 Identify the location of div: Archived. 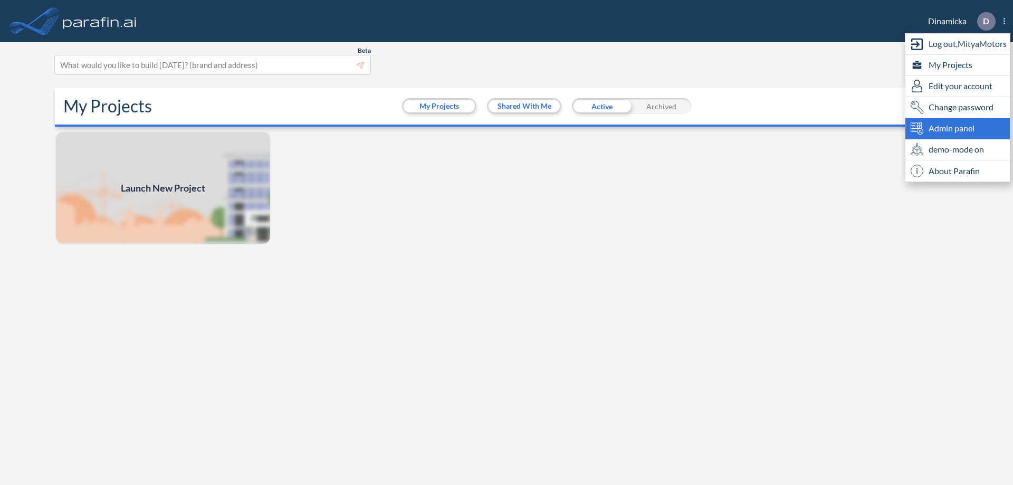
(661, 106).